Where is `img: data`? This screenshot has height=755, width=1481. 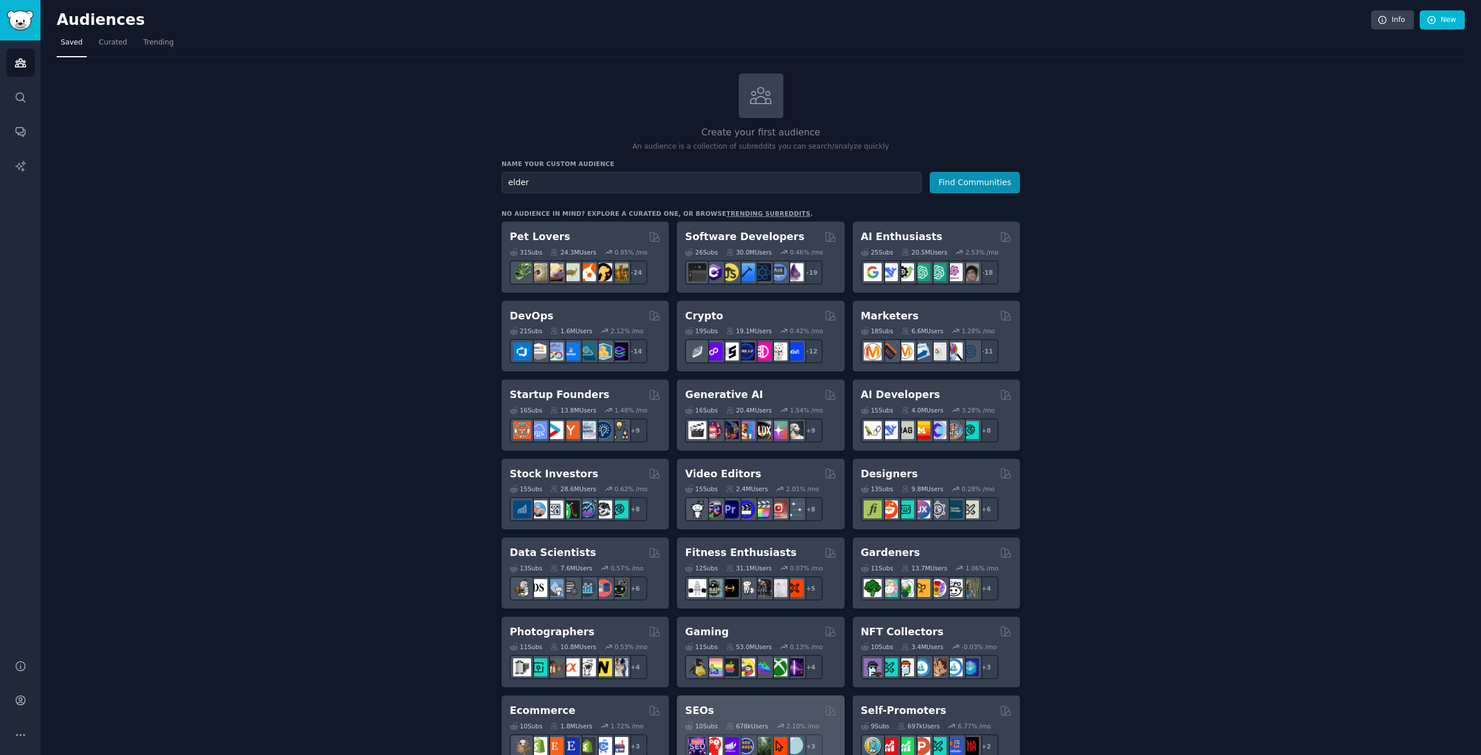 img: data is located at coordinates (619, 588).